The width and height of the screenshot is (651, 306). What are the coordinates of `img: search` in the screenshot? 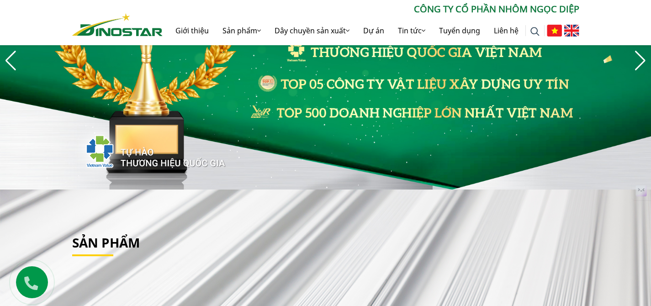 It's located at (535, 32).